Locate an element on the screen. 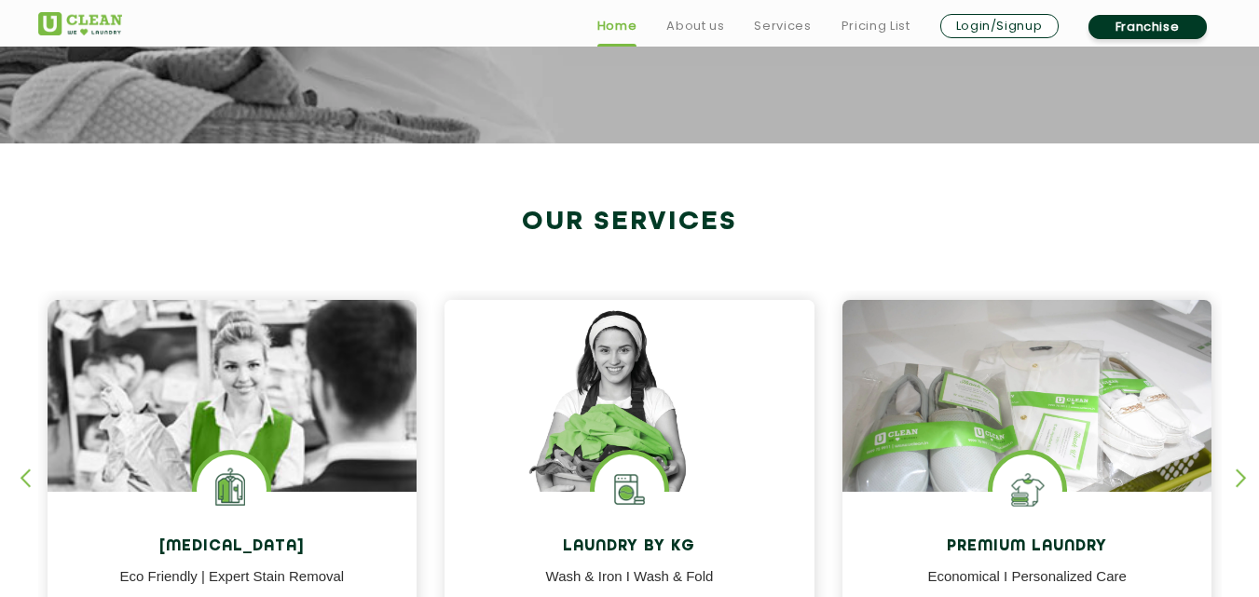  img: a girl with laundry basket is located at coordinates (629, 423).